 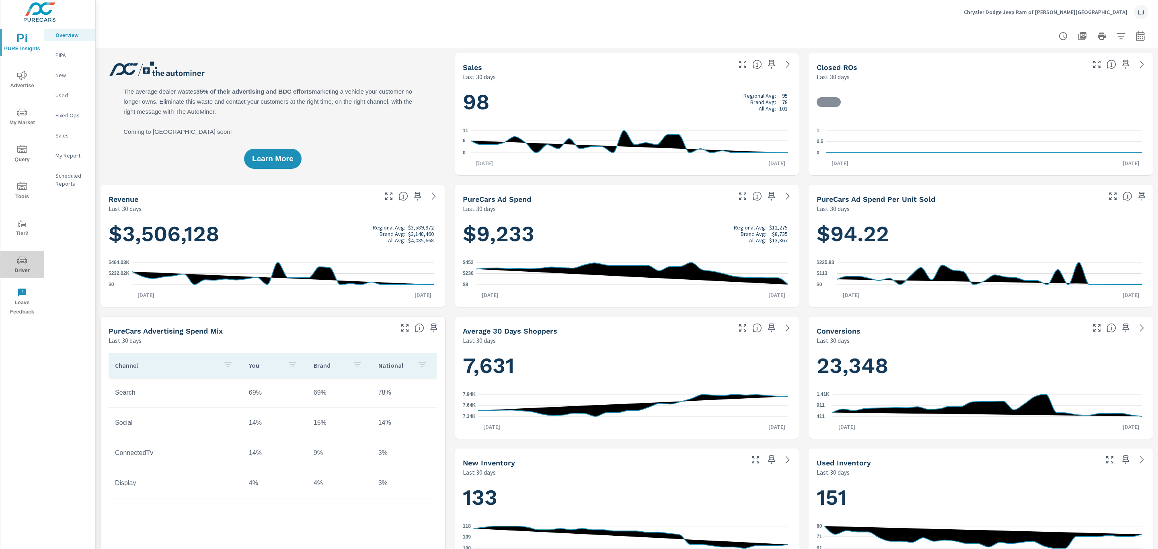 What do you see at coordinates (22, 117) in the screenshot?
I see `span: My Market` at bounding box center [22, 117].